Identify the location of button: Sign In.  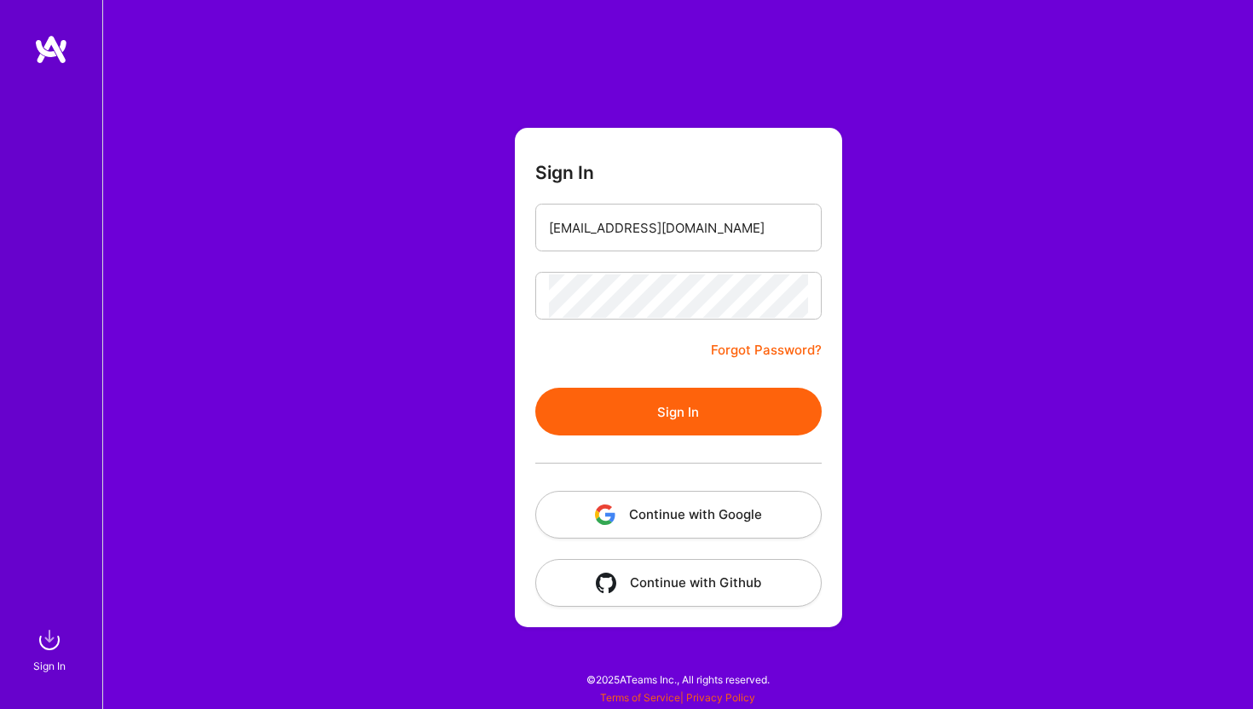
(679, 412).